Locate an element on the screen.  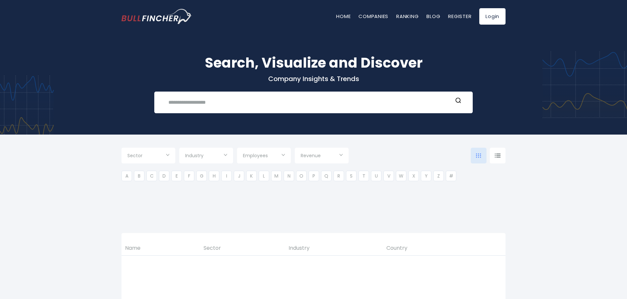
li: Z is located at coordinates (439, 176).